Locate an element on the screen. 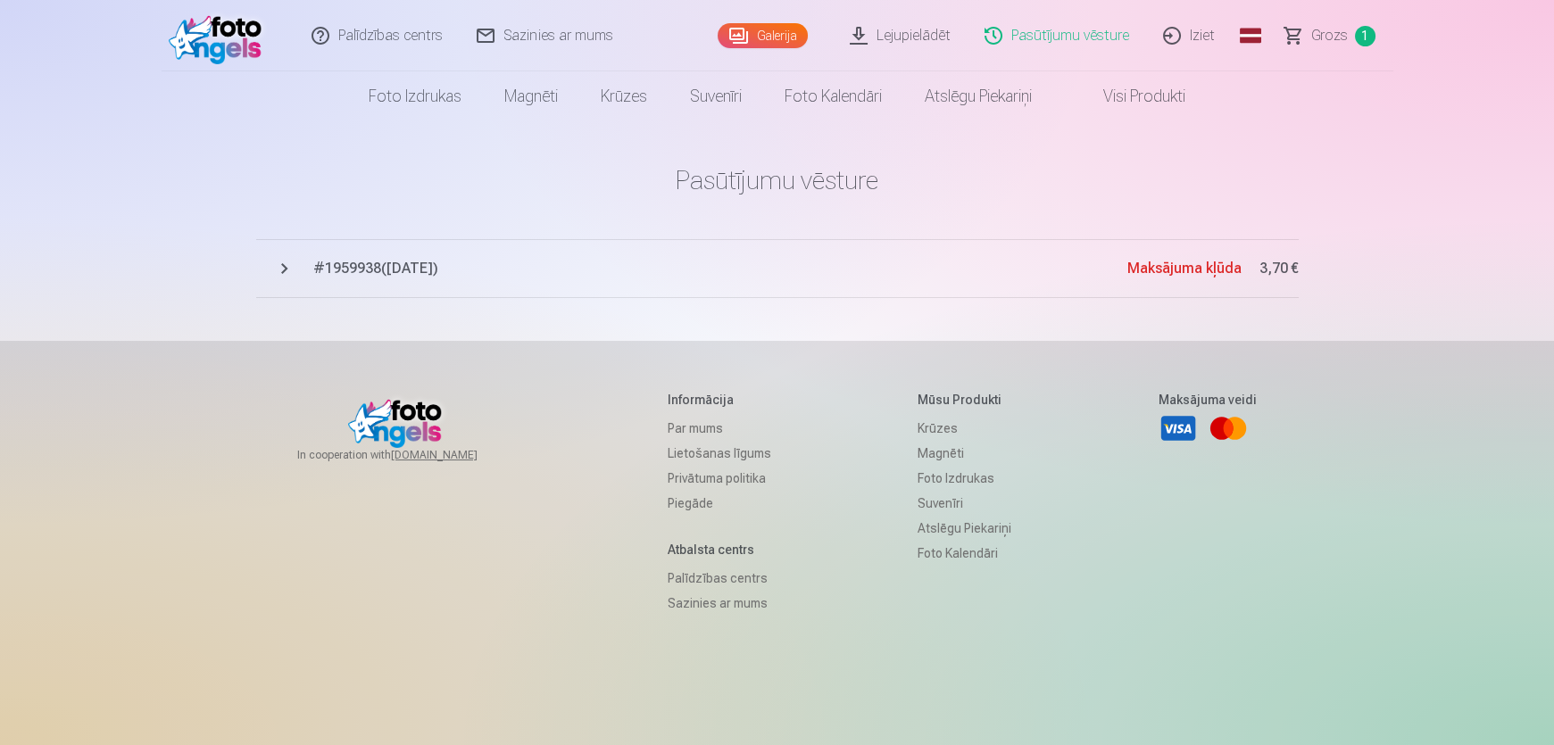 This screenshot has height=745, width=1554. a: Privātuma politika is located at coordinates (719, 478).